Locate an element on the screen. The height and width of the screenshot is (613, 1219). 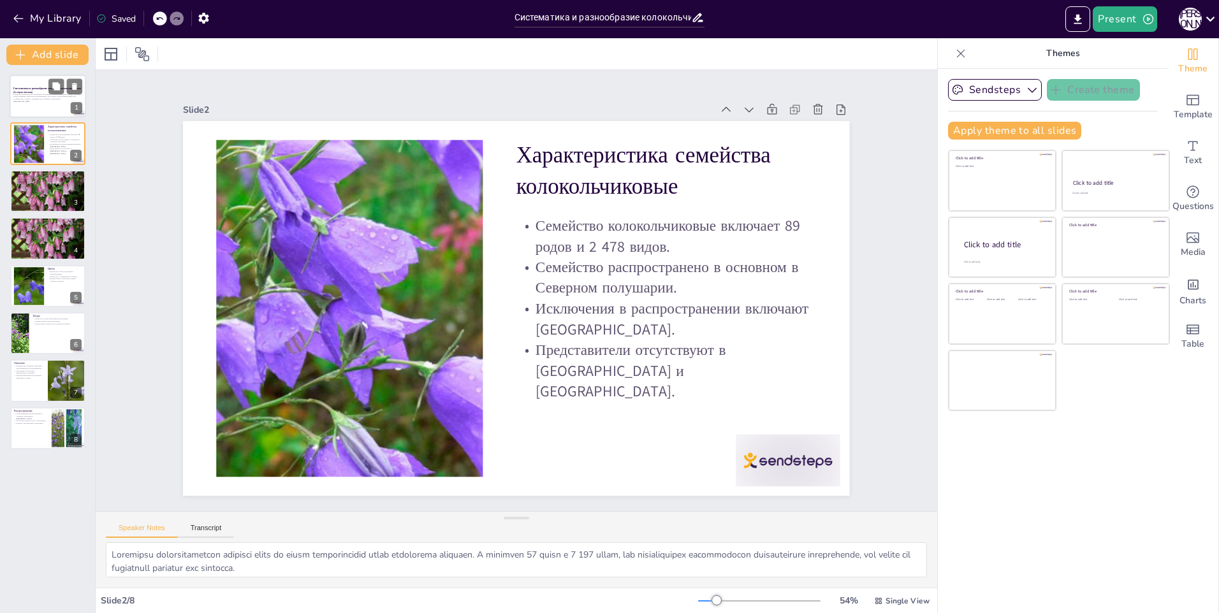
p: Опыление is located at coordinates (29, 364).